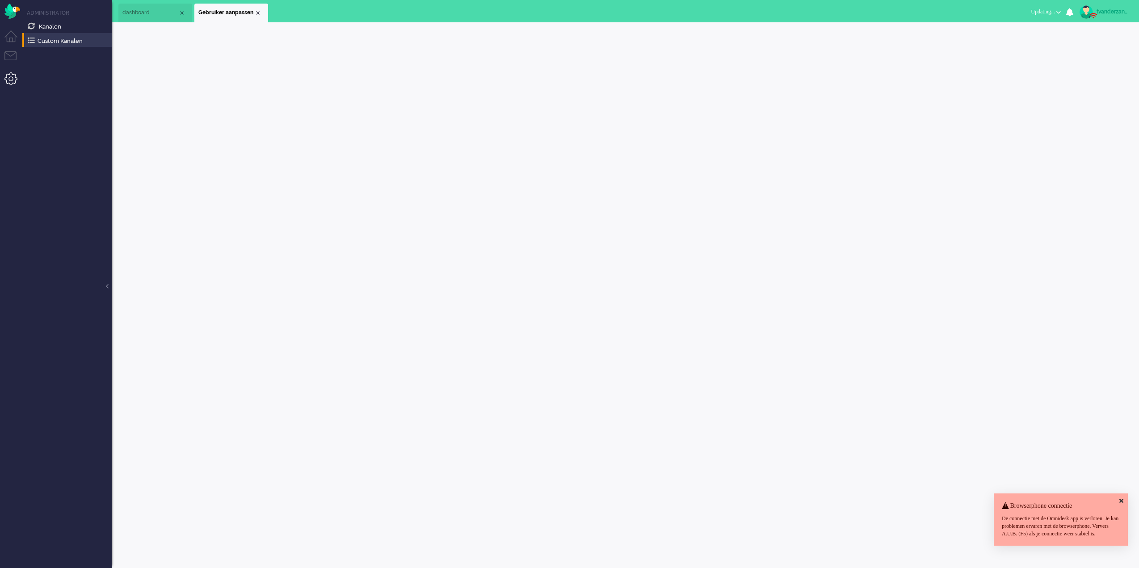  I want to click on a: Kanalen, so click(69, 26).